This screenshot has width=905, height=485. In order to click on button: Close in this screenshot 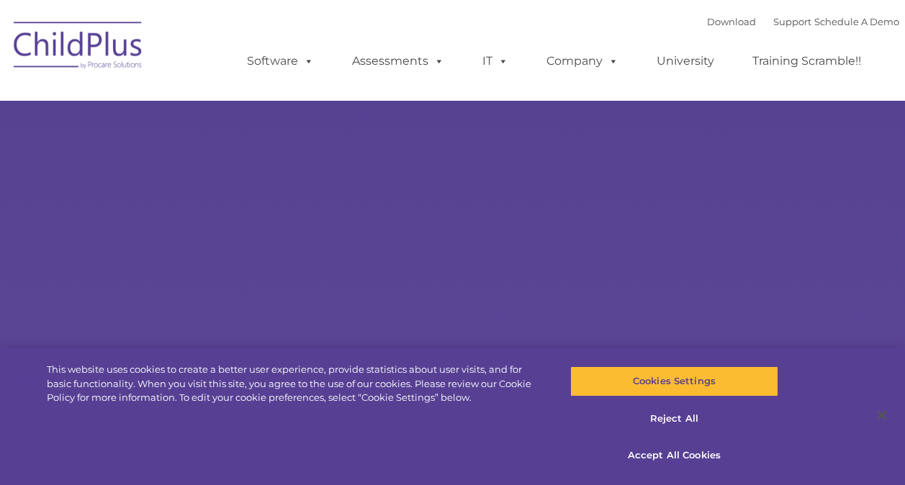, I will do `click(882, 415)`.